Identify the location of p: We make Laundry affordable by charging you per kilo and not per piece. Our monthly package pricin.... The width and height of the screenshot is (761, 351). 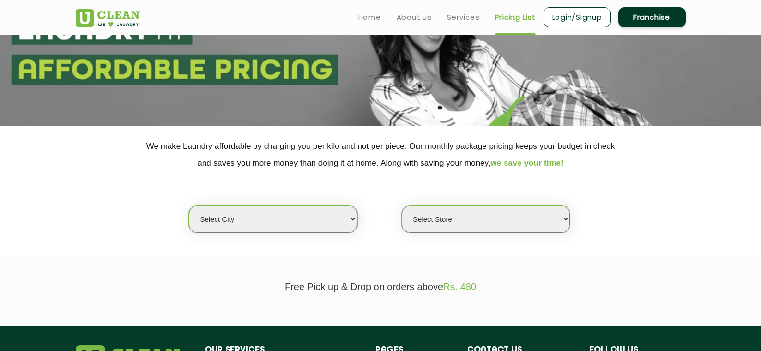
(381, 155).